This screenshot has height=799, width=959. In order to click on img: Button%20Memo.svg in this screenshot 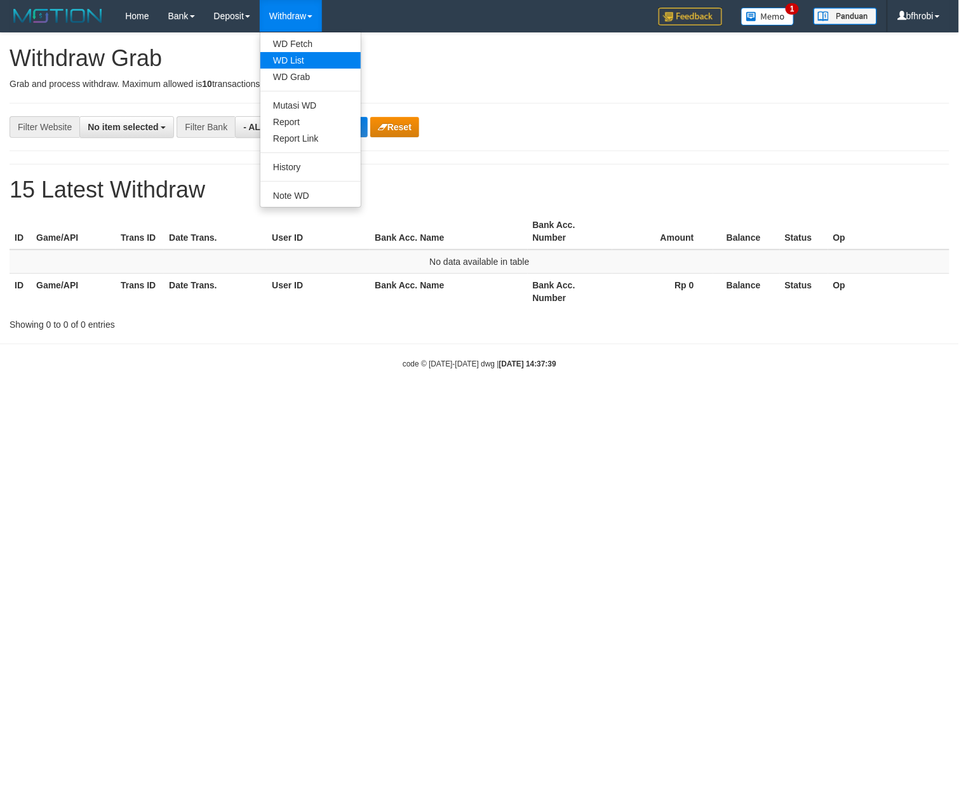, I will do `click(768, 17)`.